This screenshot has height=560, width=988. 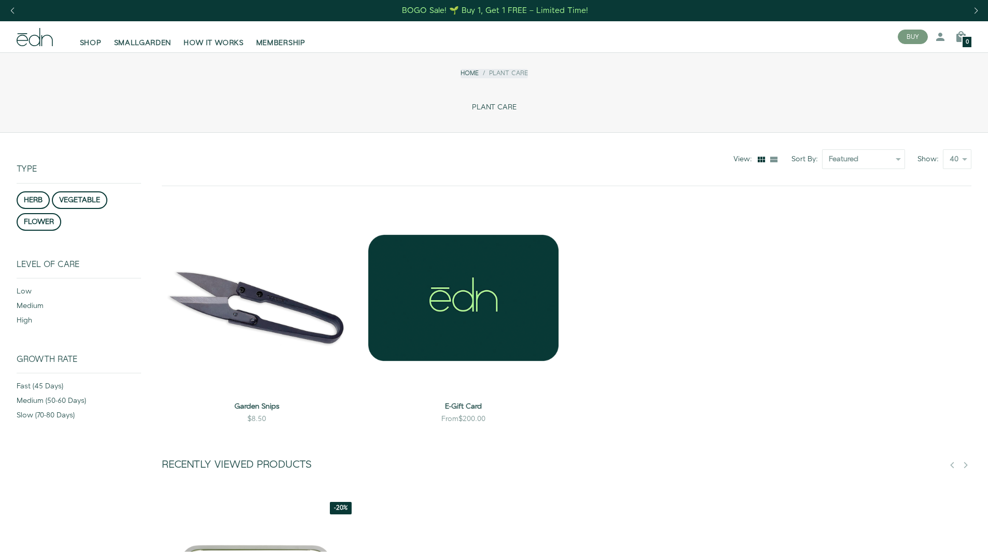 I want to click on label: Show:, so click(x=930, y=159).